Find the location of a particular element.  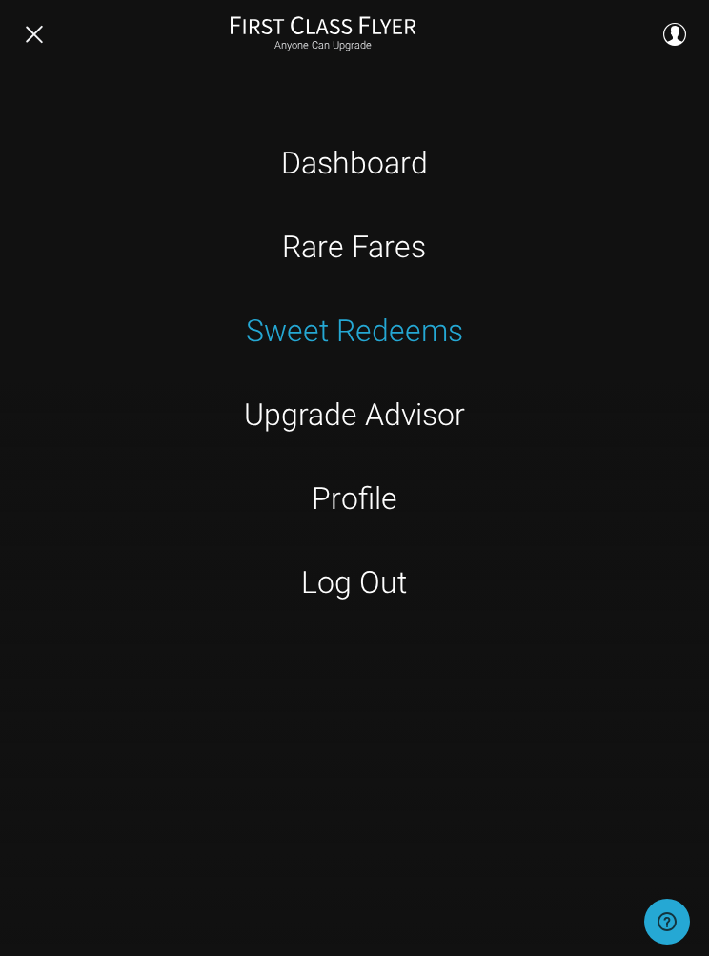

a: First Class FlyerAnyone Can Upgrade is located at coordinates (323, 34).